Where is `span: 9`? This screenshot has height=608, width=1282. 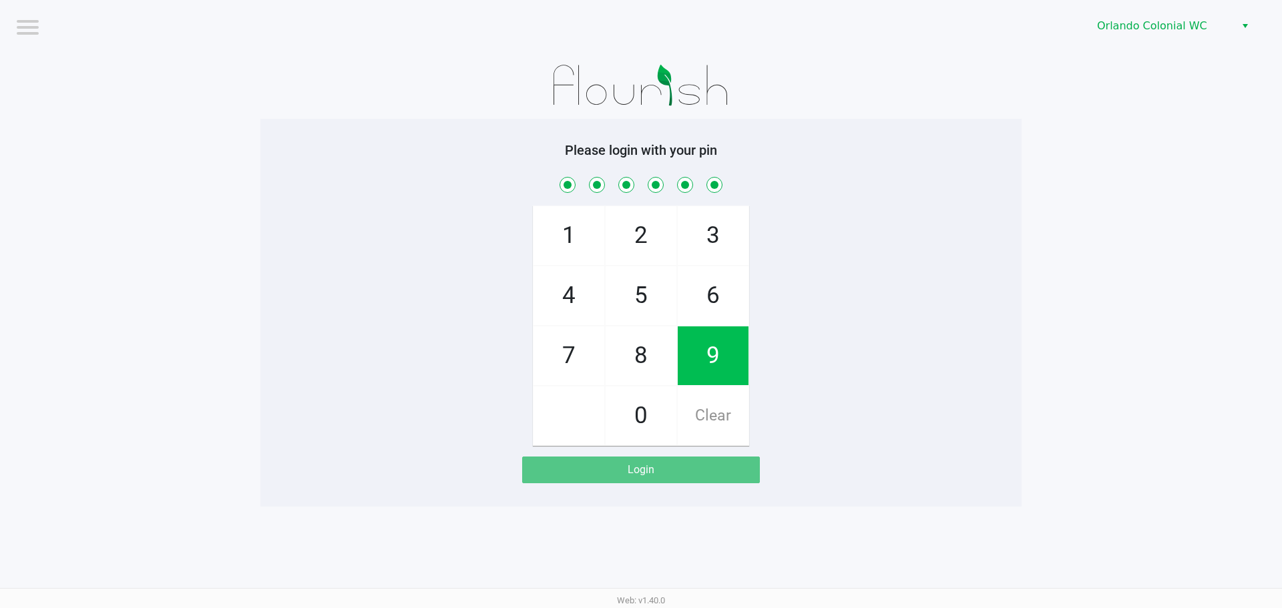 span: 9 is located at coordinates (713, 356).